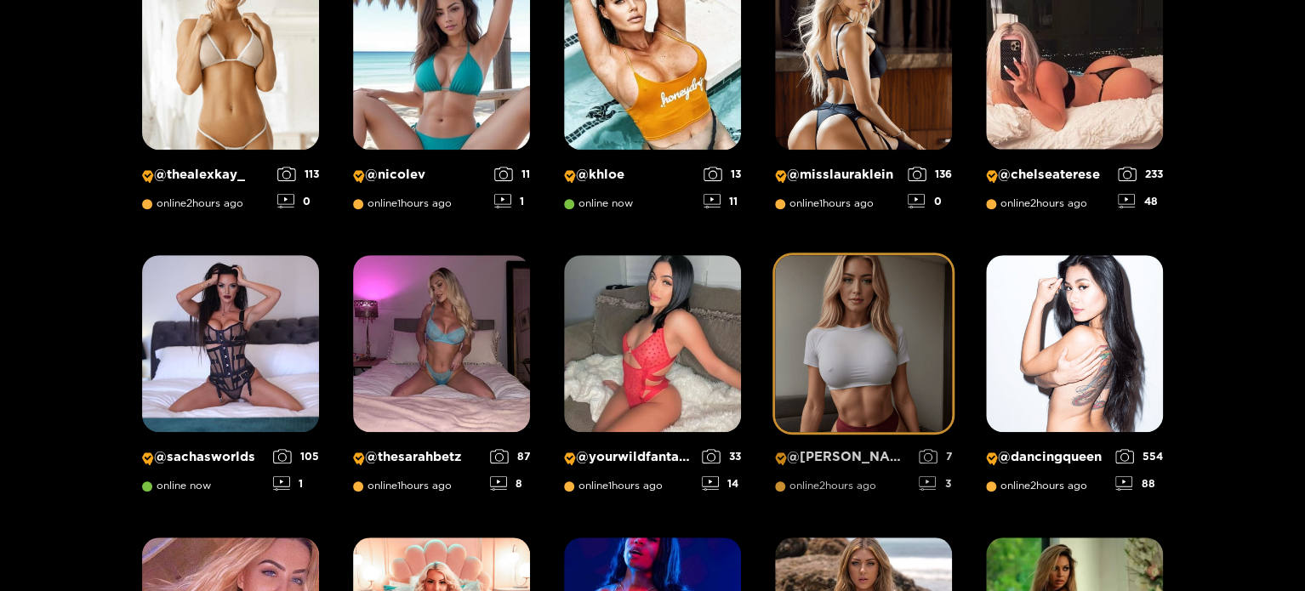 The width and height of the screenshot is (1305, 591). What do you see at coordinates (630, 174) in the screenshot?
I see `p: @ khloe` at bounding box center [630, 174].